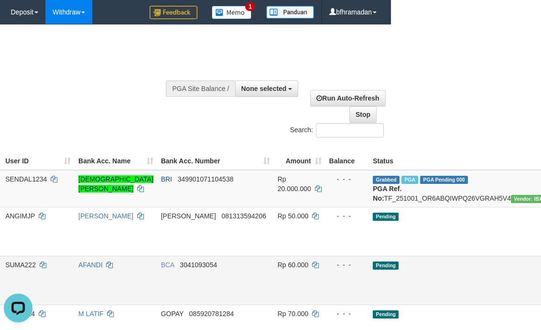  Describe the element at coordinates (116, 156) in the screenshot. I see `th: Bank Acc. Name: activate to sort column ascending` at that location.